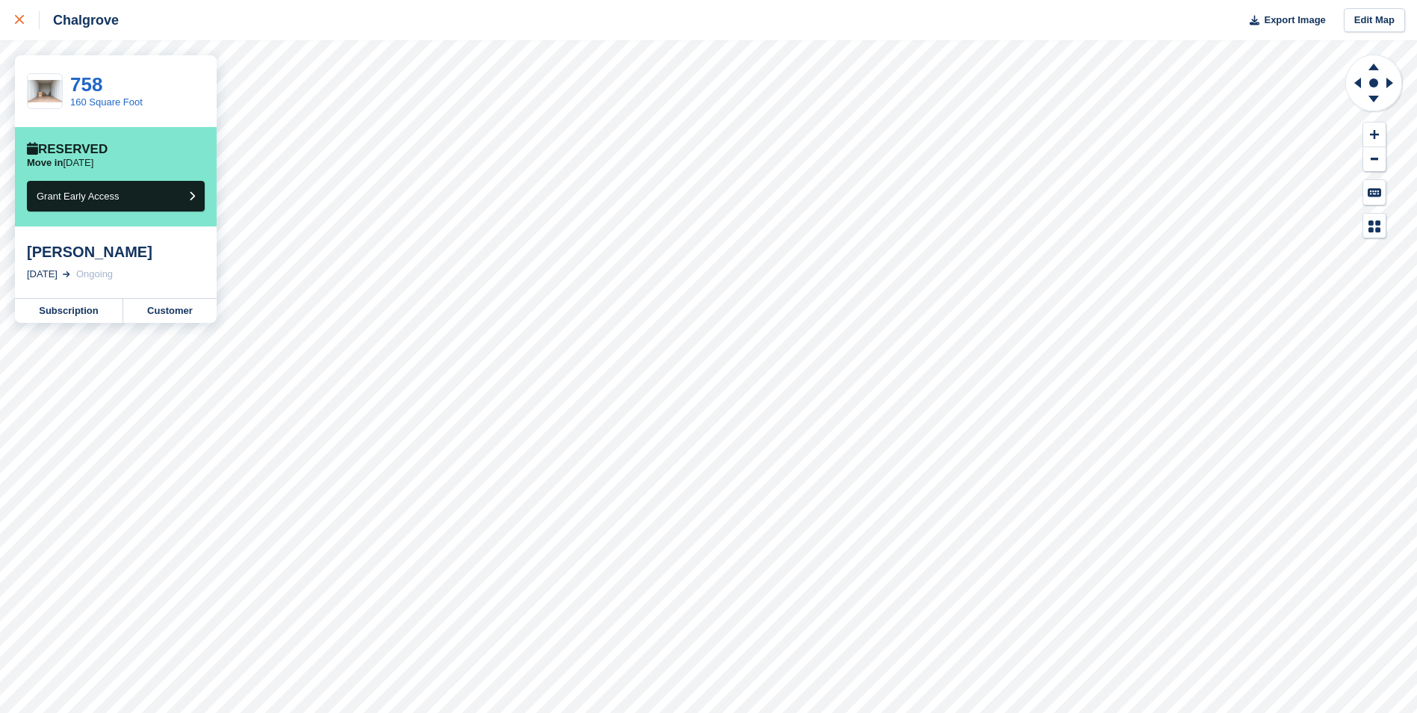  Describe the element at coordinates (170, 311) in the screenshot. I see `a: Customer` at that location.